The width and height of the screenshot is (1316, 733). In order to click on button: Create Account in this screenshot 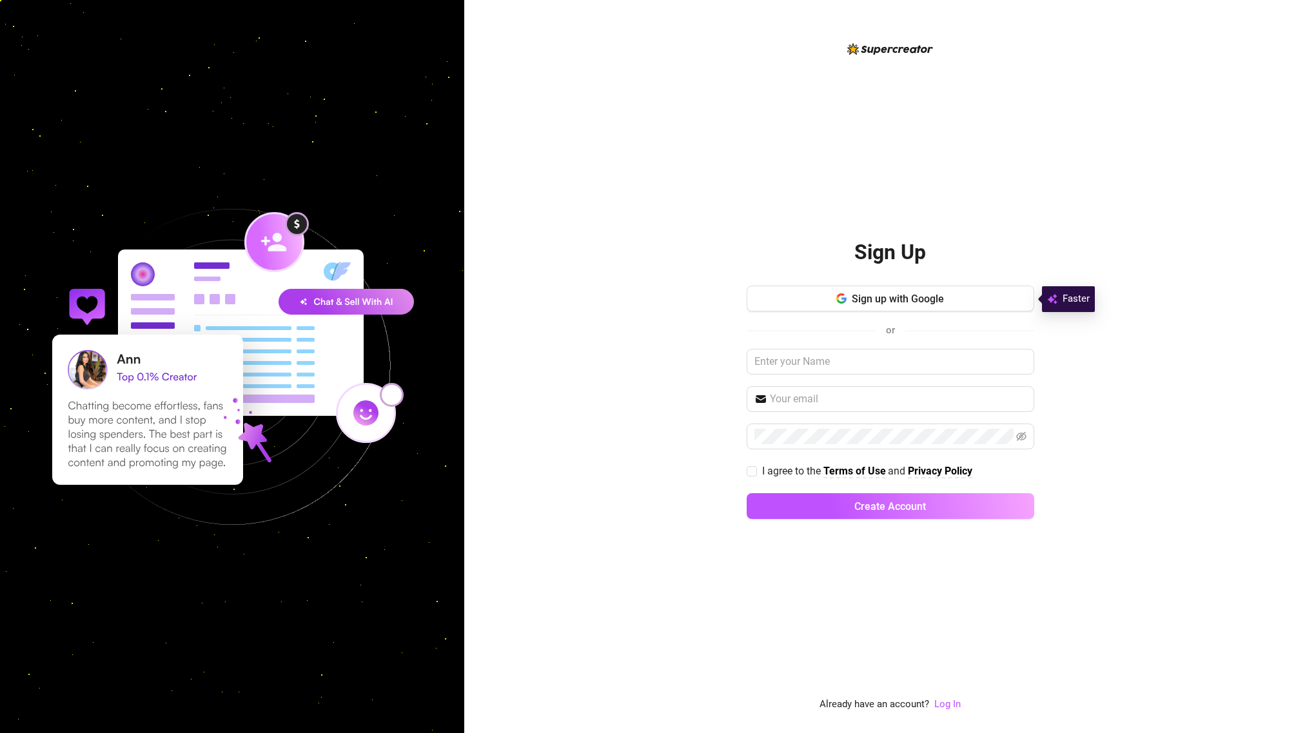, I will do `click(890, 506)`.